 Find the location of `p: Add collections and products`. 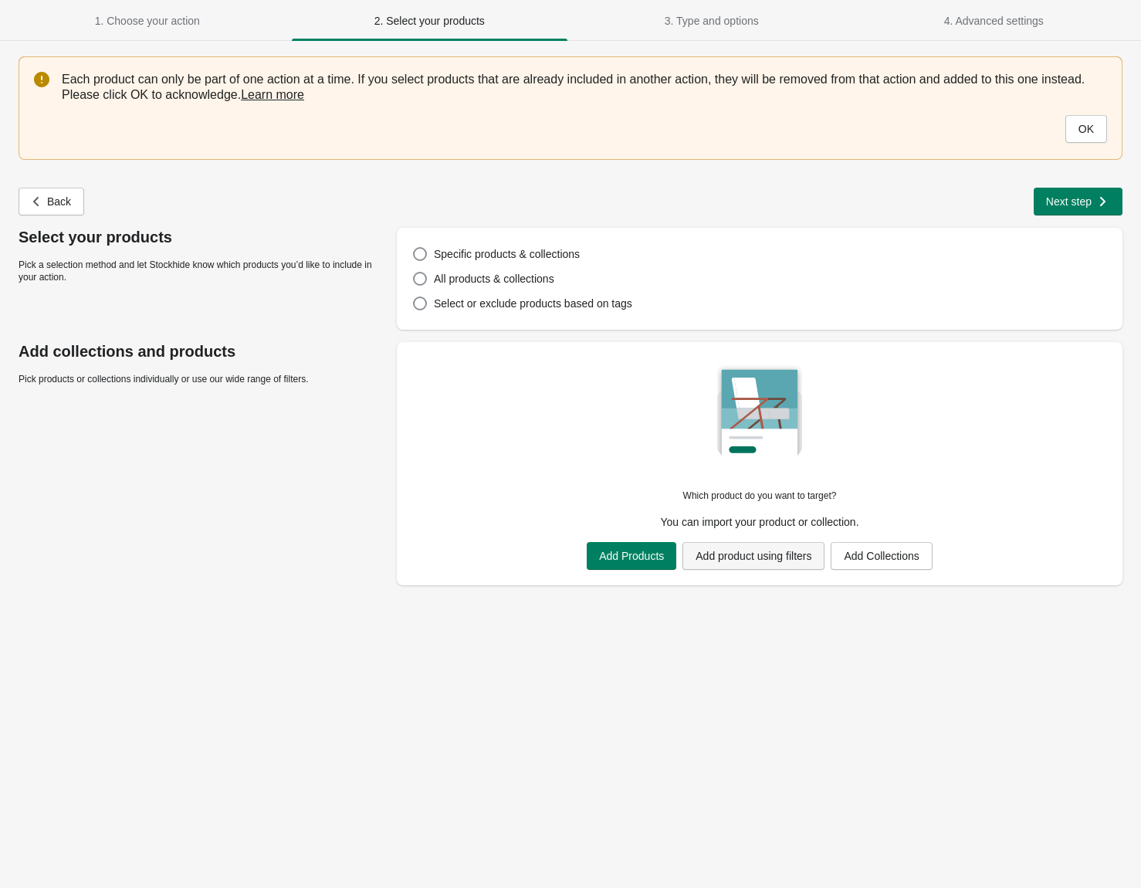

p: Add collections and products is located at coordinates (200, 351).